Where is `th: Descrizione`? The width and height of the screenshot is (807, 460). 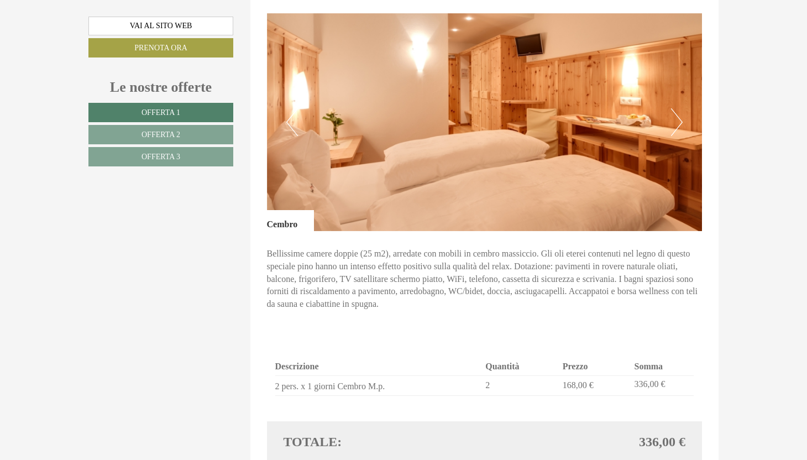 th: Descrizione is located at coordinates (378, 366).